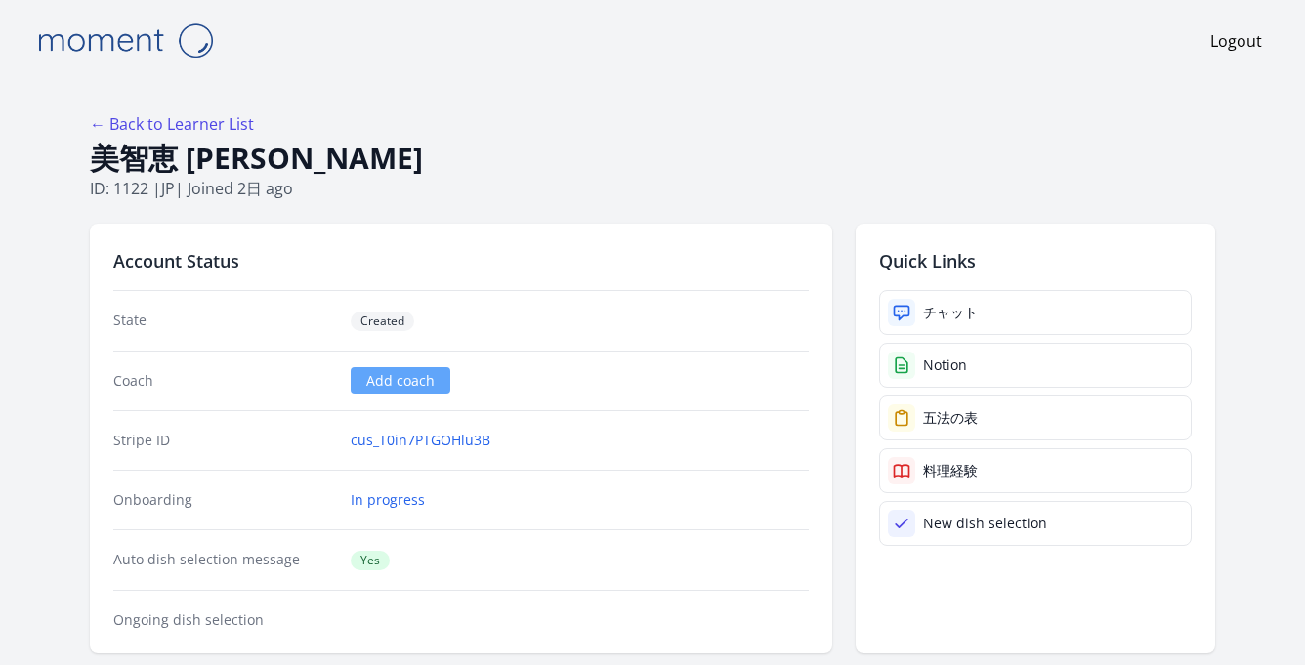  Describe the element at coordinates (388, 500) in the screenshot. I see `a: In progress` at that location.